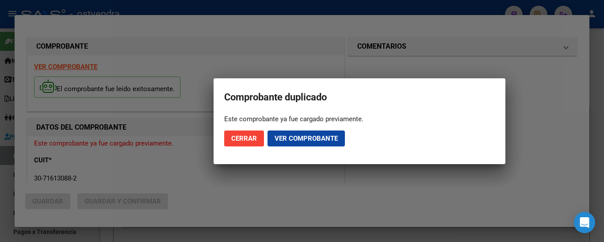 This screenshot has height=242, width=604. I want to click on h2: Comprobante duplicado, so click(359, 97).